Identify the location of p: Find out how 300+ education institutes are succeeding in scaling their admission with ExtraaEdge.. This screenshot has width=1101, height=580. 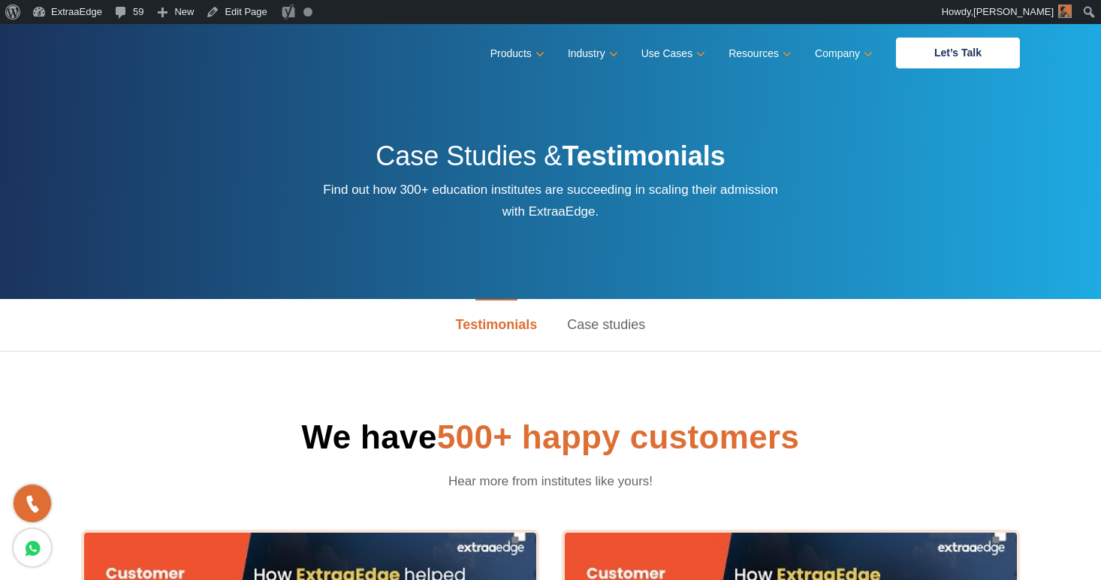
(550, 200).